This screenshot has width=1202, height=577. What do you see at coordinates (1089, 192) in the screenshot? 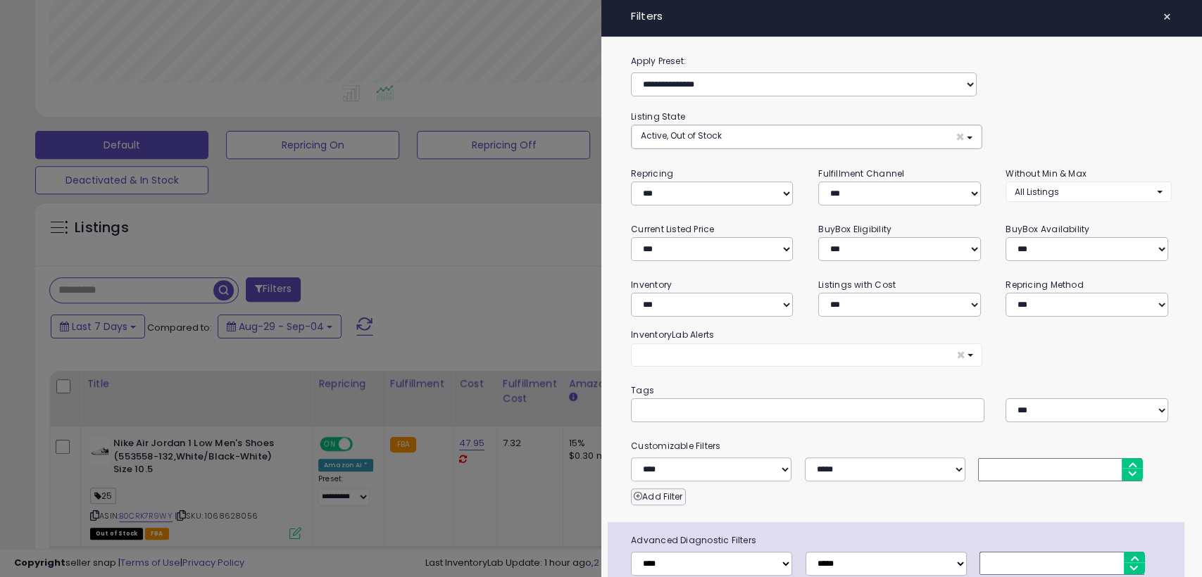
I see `button: All Listings` at bounding box center [1089, 192].